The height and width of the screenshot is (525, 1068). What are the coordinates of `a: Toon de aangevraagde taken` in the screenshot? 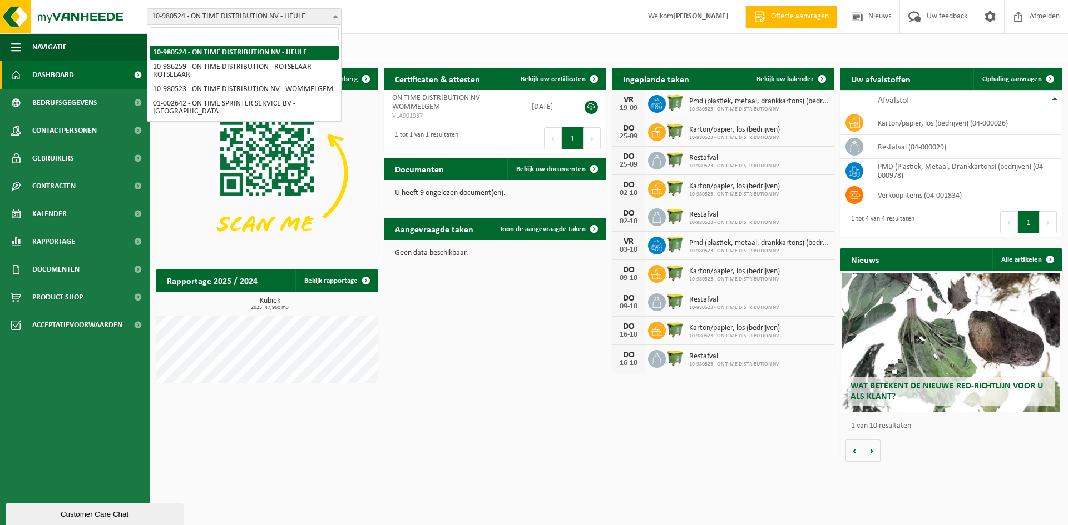 It's located at (548, 229).